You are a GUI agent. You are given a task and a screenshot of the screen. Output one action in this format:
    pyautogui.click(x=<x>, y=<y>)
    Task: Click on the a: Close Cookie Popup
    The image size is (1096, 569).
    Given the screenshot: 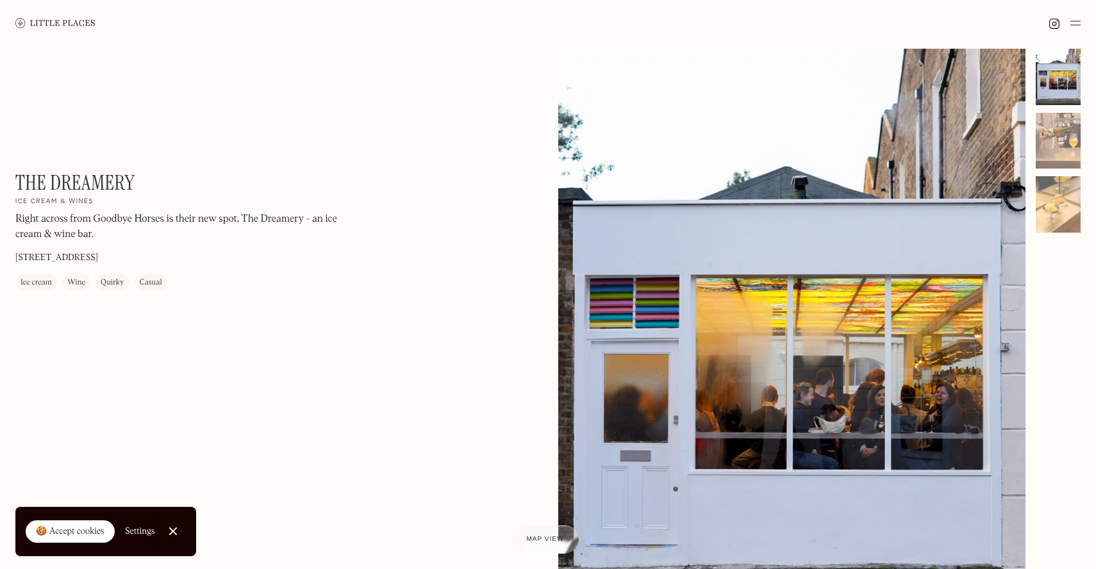 What is the action you would take?
    pyautogui.click(x=173, y=531)
    